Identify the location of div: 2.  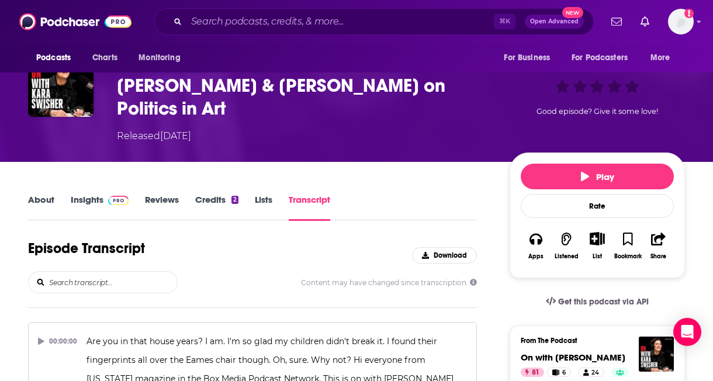
(235, 200).